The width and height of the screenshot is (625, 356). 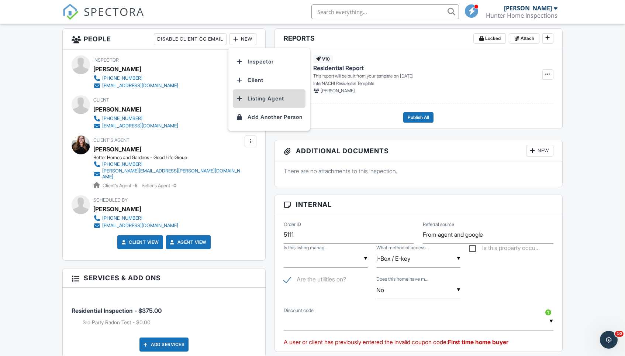 What do you see at coordinates (121, 185) in the screenshot?
I see `span: Client's Agent -` at bounding box center [121, 185].